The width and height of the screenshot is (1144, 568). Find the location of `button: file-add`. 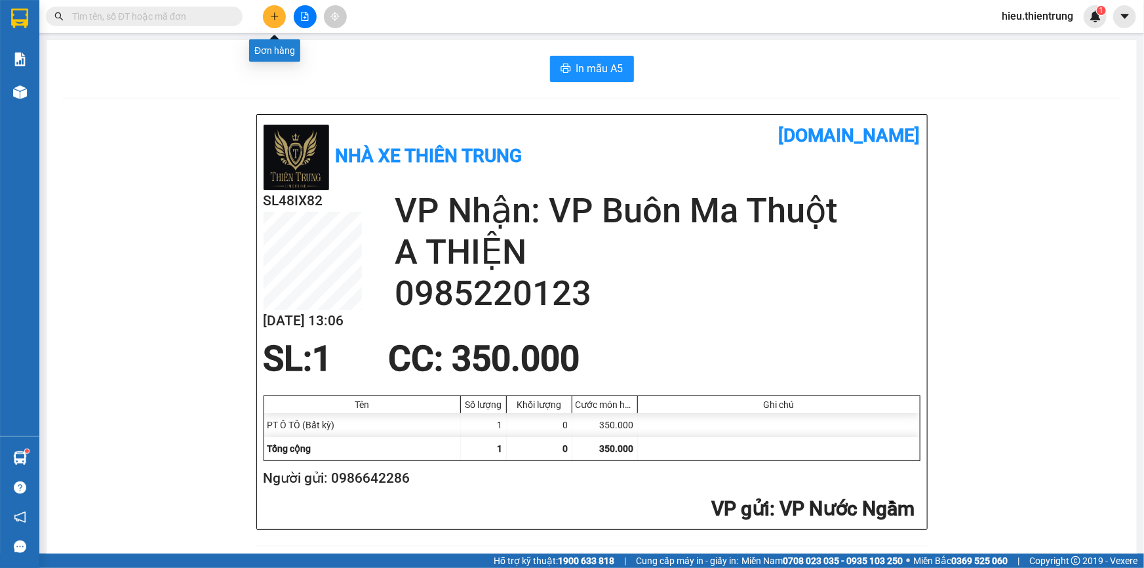

button: file-add is located at coordinates (305, 16).